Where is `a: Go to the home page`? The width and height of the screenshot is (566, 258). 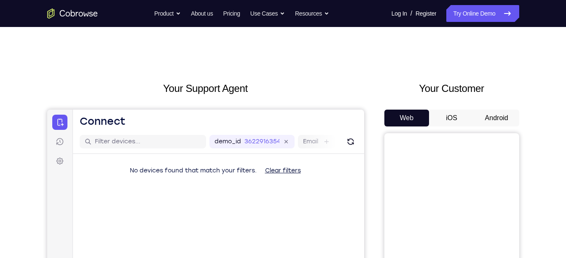
a: Go to the home page is located at coordinates (72, 13).